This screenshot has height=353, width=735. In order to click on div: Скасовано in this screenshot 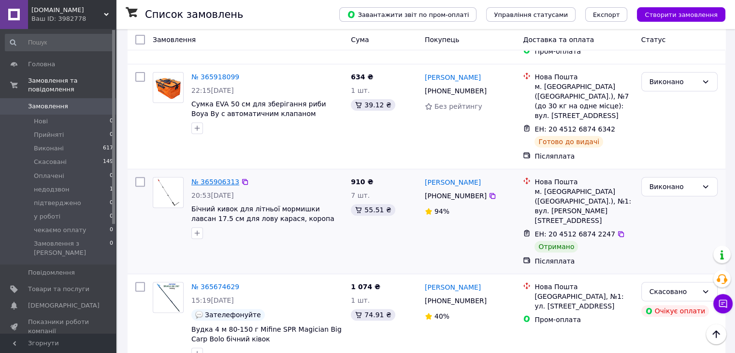, I will do `click(674, 292)`.